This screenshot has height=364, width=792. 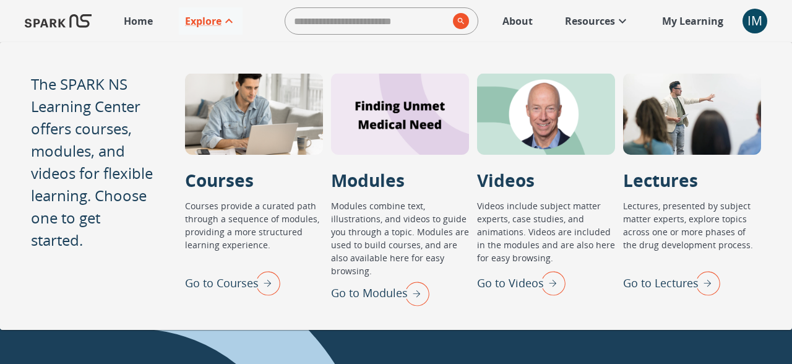 What do you see at coordinates (254, 114) in the screenshot?
I see `div: Courses` at bounding box center [254, 114].